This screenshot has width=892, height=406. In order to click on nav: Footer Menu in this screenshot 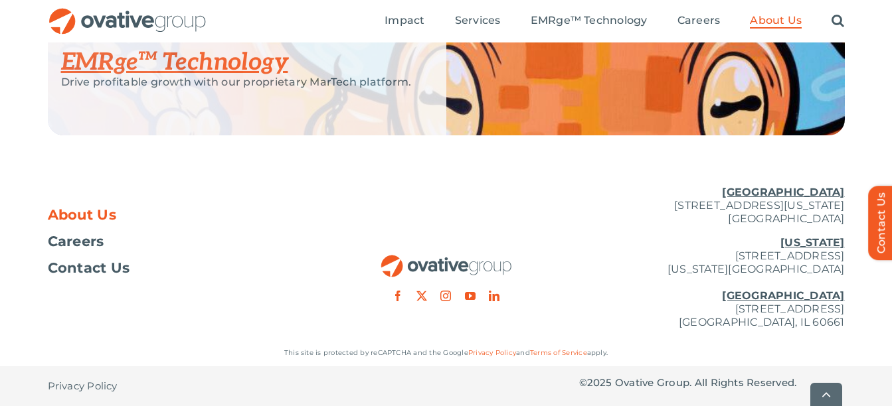, I will do `click(181, 242)`.